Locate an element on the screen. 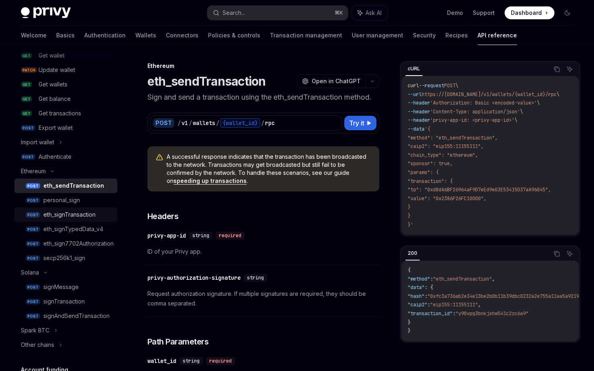 This screenshot has width=594, height=371. span: ID of your Privy app. is located at coordinates (263, 251).